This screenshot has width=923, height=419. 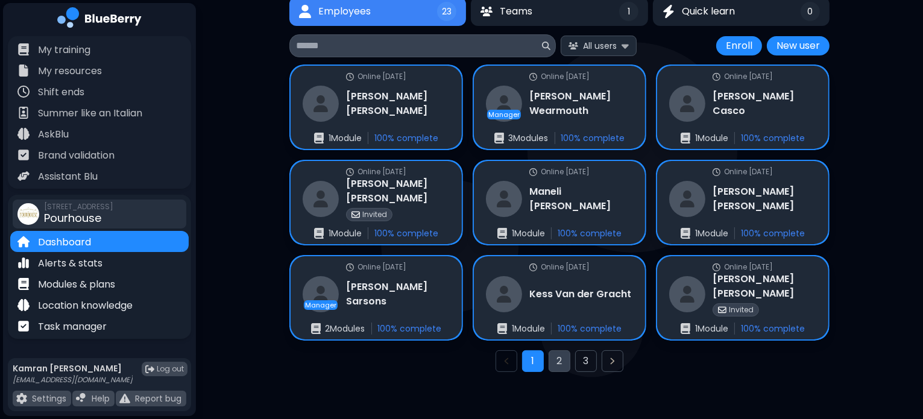 I want to click on p: Settings, so click(x=49, y=398).